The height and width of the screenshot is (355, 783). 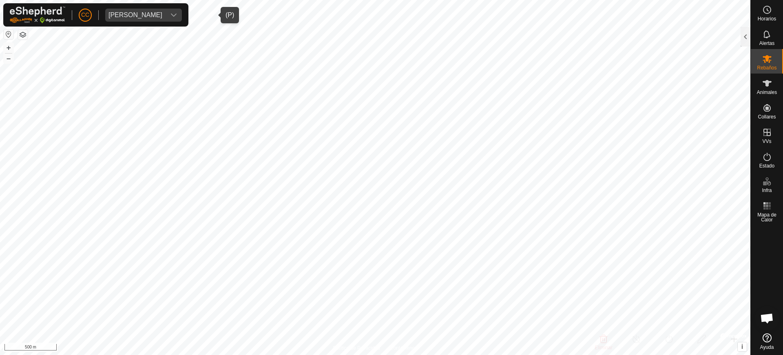 I want to click on span: Ayuda, so click(x=768, y=347).